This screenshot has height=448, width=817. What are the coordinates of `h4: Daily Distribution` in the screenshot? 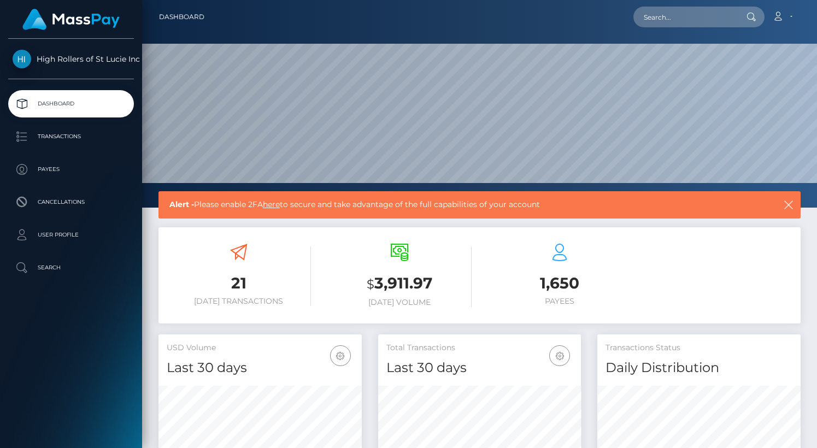 It's located at (699, 368).